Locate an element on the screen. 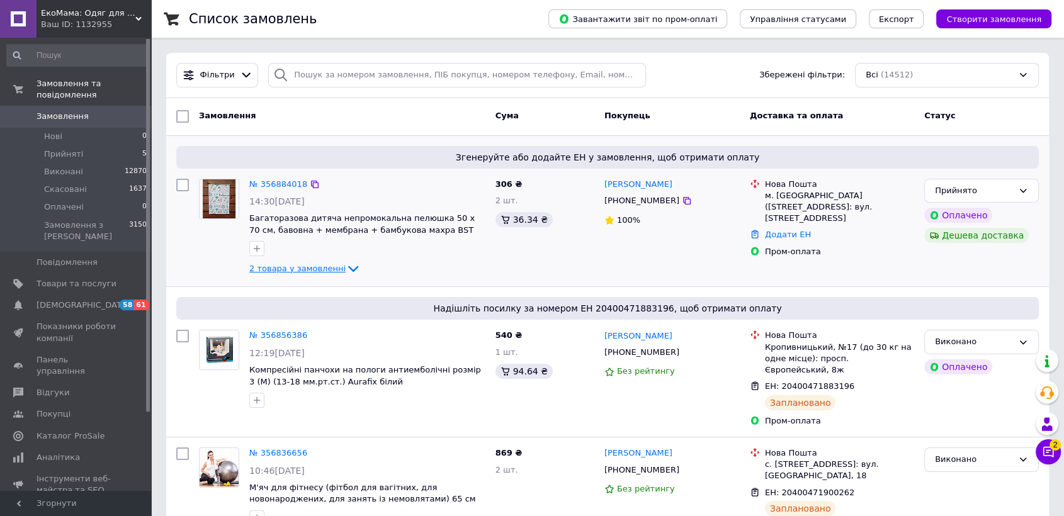  span: Збережені фільтри: is located at coordinates (802, 75).